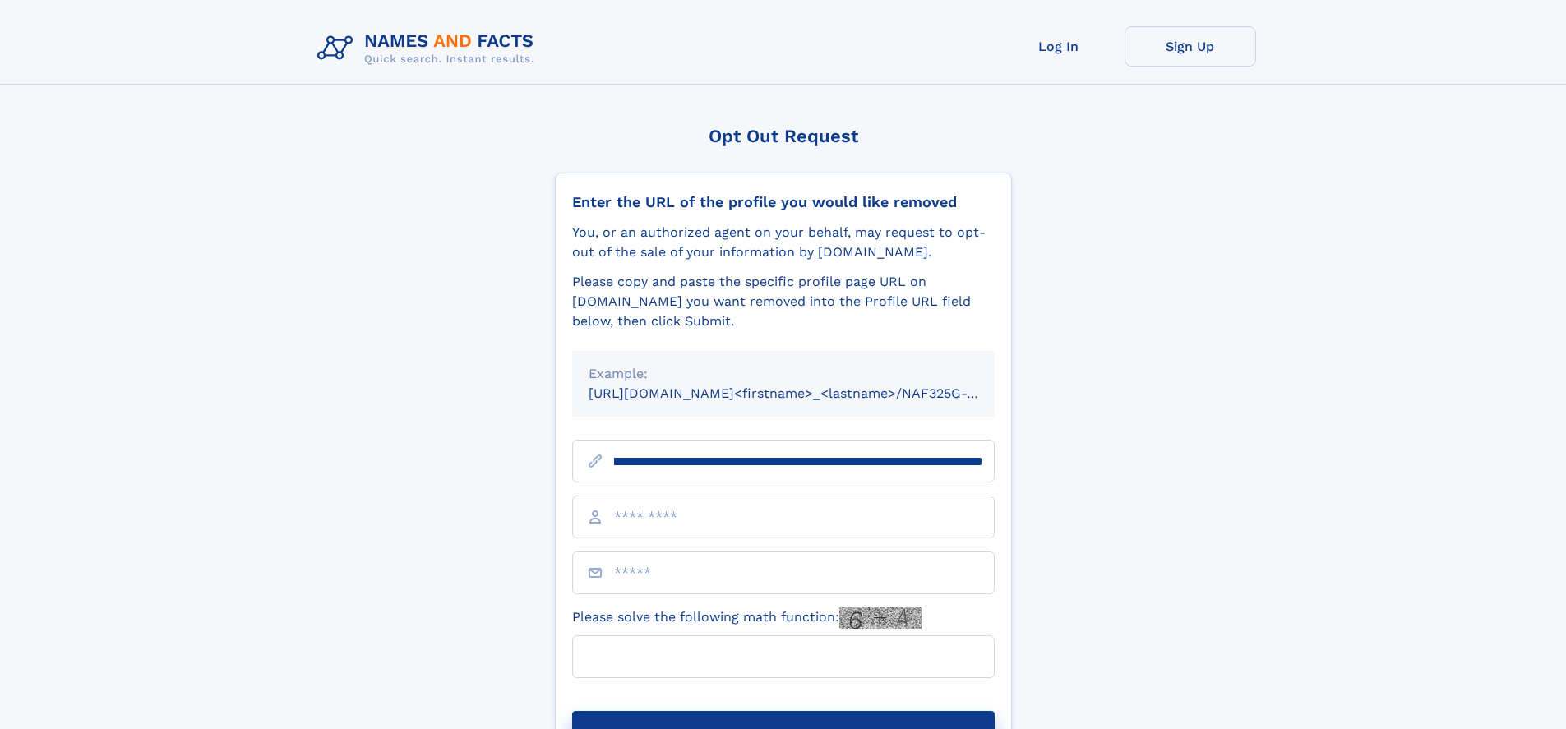  What do you see at coordinates (747, 618) in the screenshot?
I see `label: Please solve the following math function:` at bounding box center [747, 618].